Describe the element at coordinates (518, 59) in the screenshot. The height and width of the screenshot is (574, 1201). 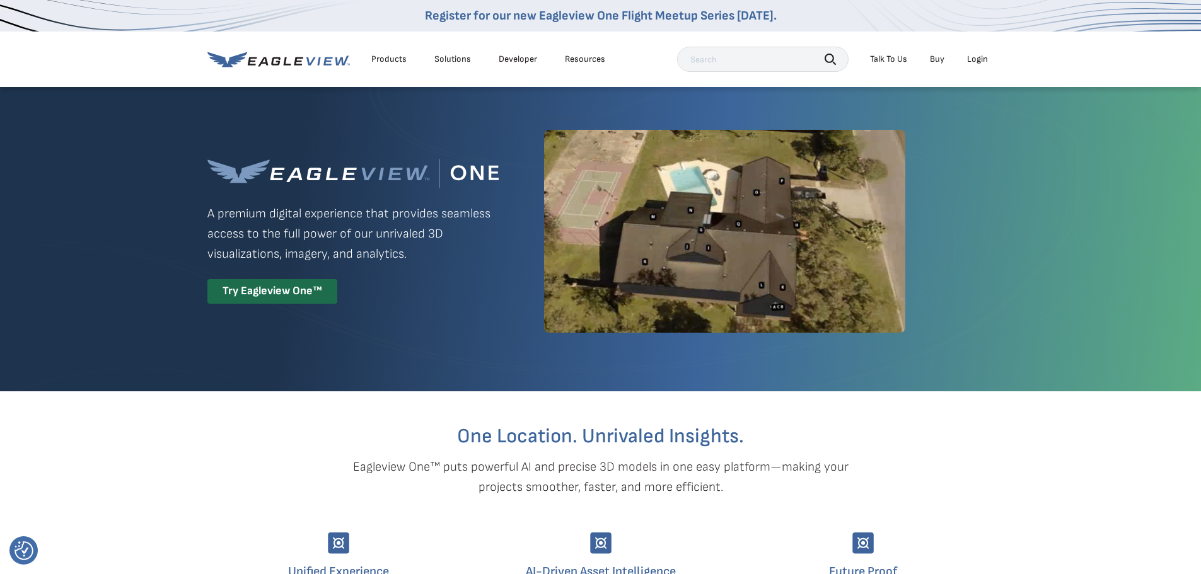
I see `a: Developer` at that location.